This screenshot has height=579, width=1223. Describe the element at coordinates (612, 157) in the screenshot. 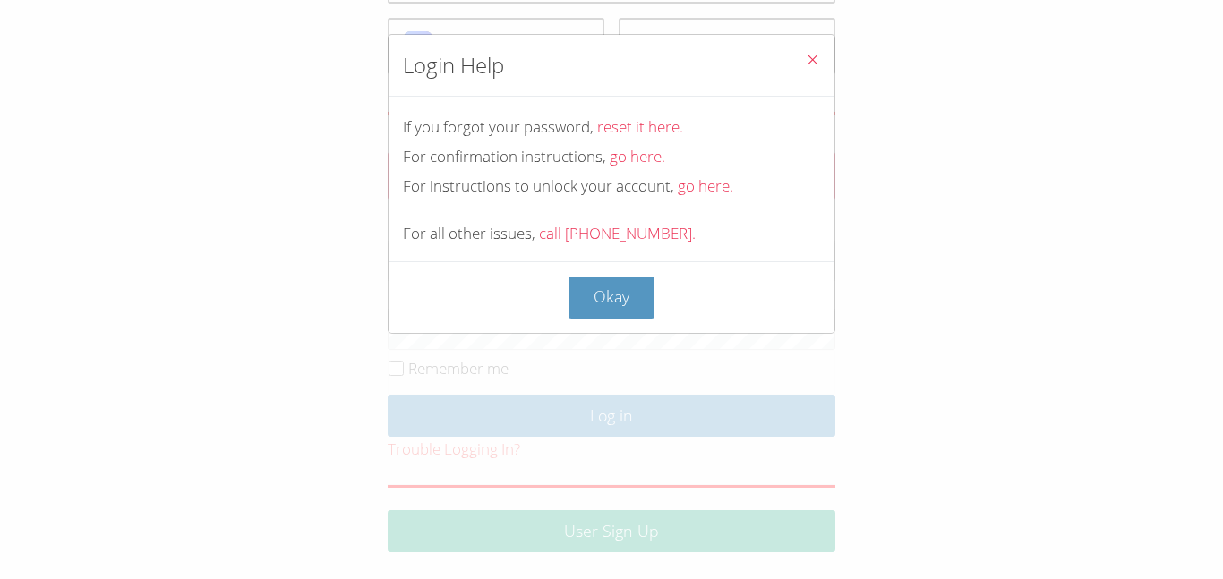

I see `div: For confirmation instructions,` at that location.